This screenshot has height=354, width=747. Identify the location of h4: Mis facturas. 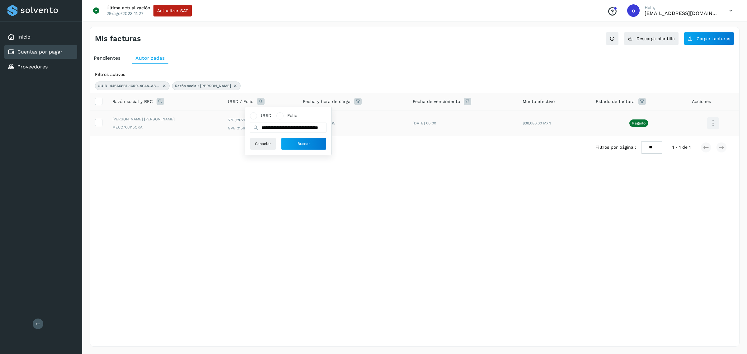
(118, 39).